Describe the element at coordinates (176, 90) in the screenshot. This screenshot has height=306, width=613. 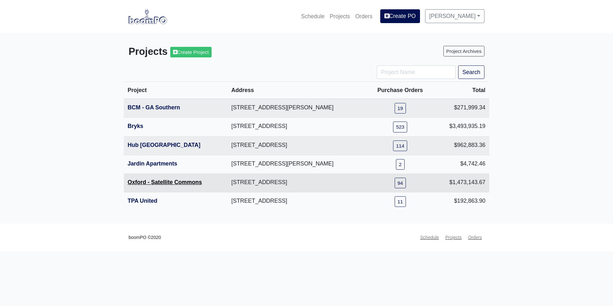
I see `th: Project` at that location.